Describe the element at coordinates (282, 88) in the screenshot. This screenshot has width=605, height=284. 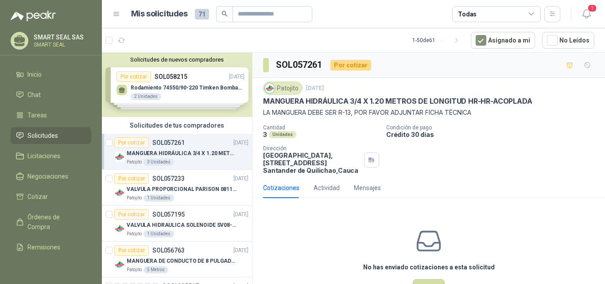
I see `div: Patojito` at that location.